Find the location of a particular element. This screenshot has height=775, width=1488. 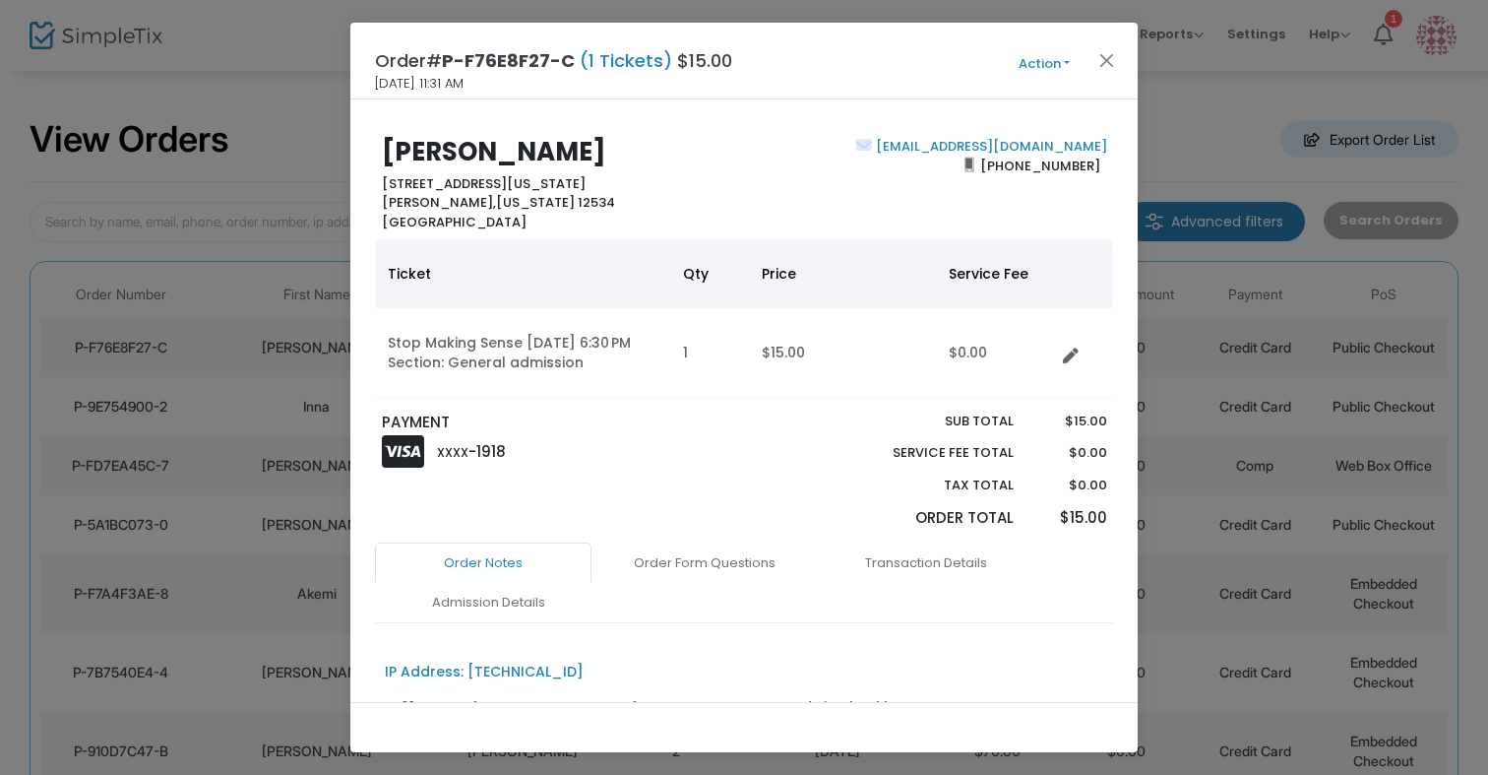

p: PAYMENT is located at coordinates (558, 422).